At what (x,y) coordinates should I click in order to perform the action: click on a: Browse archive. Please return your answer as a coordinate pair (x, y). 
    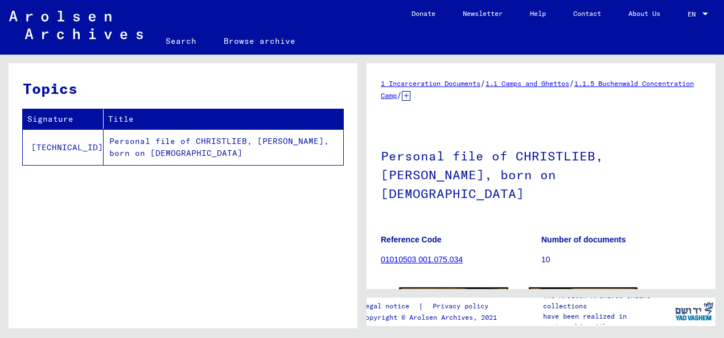
    Looking at the image, I should click on (260, 41).